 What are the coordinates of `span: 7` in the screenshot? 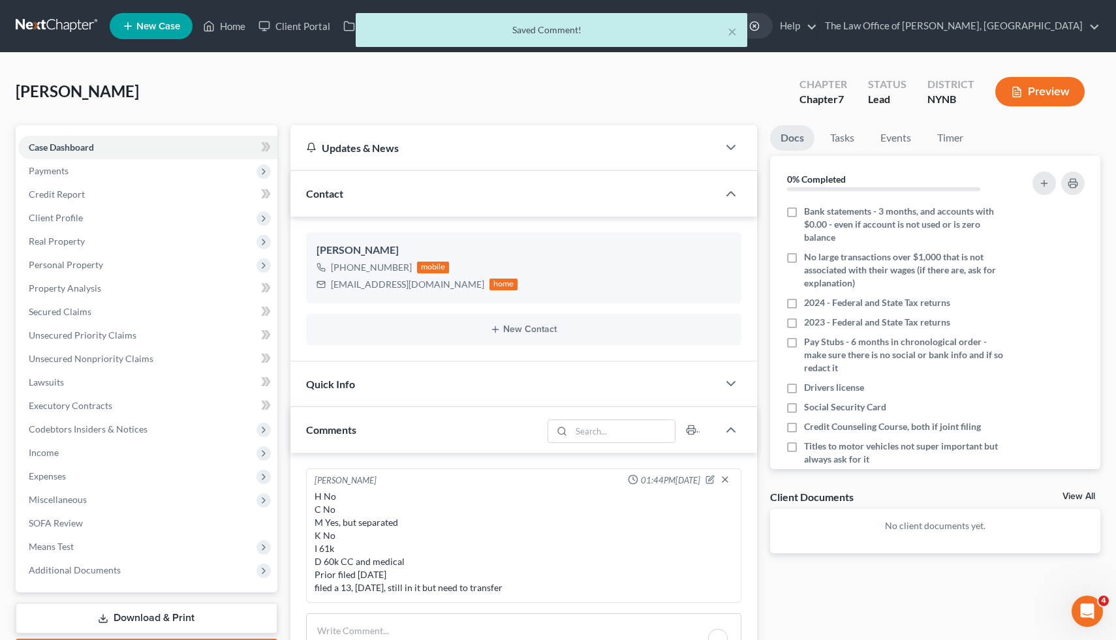 It's located at (840, 99).